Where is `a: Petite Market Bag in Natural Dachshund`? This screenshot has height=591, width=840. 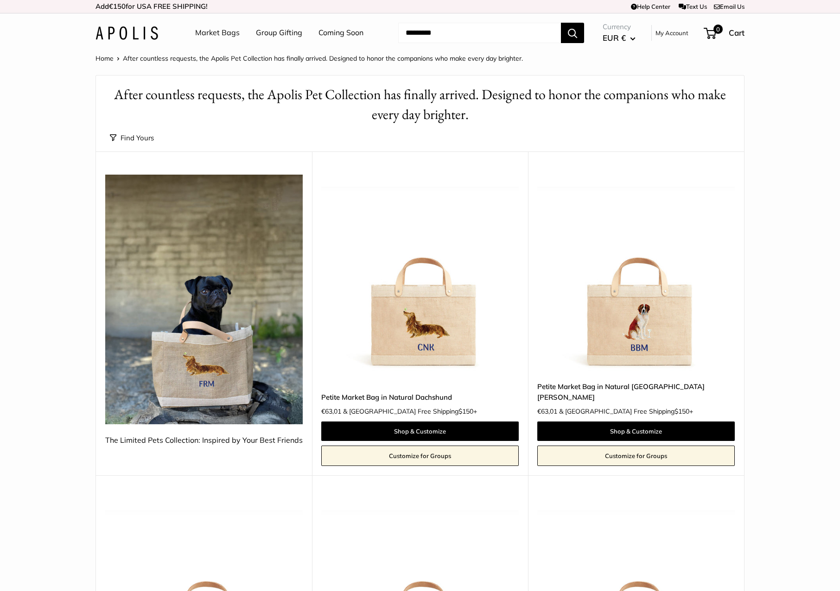 a: Petite Market Bag in Natural Dachshund is located at coordinates (420, 397).